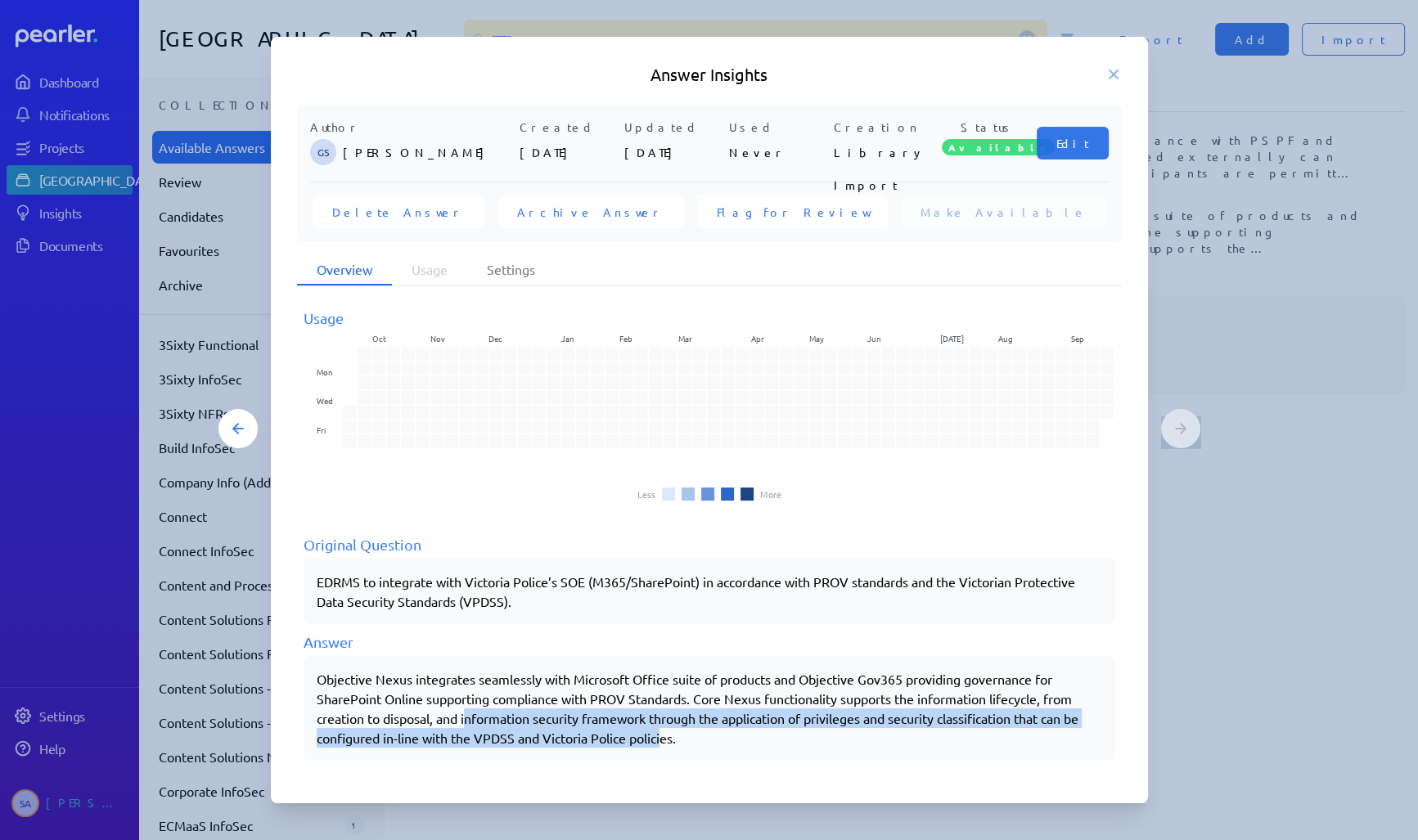 Image resolution: width=1418 pixels, height=840 pixels. What do you see at coordinates (709, 74) in the screenshot?
I see `h5: Answer Insights` at bounding box center [709, 74].